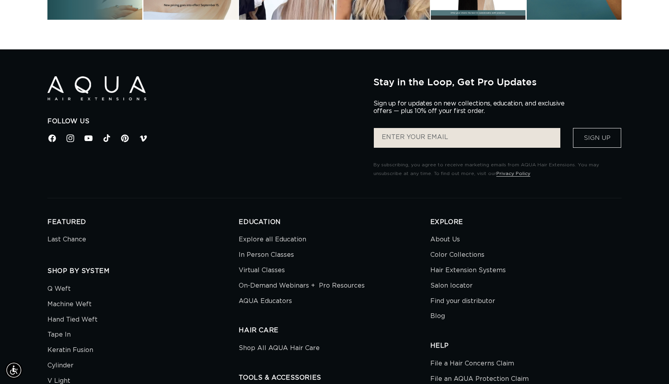  Describe the element at coordinates (334, 222) in the screenshot. I see `h2: EDUCATION` at that location.